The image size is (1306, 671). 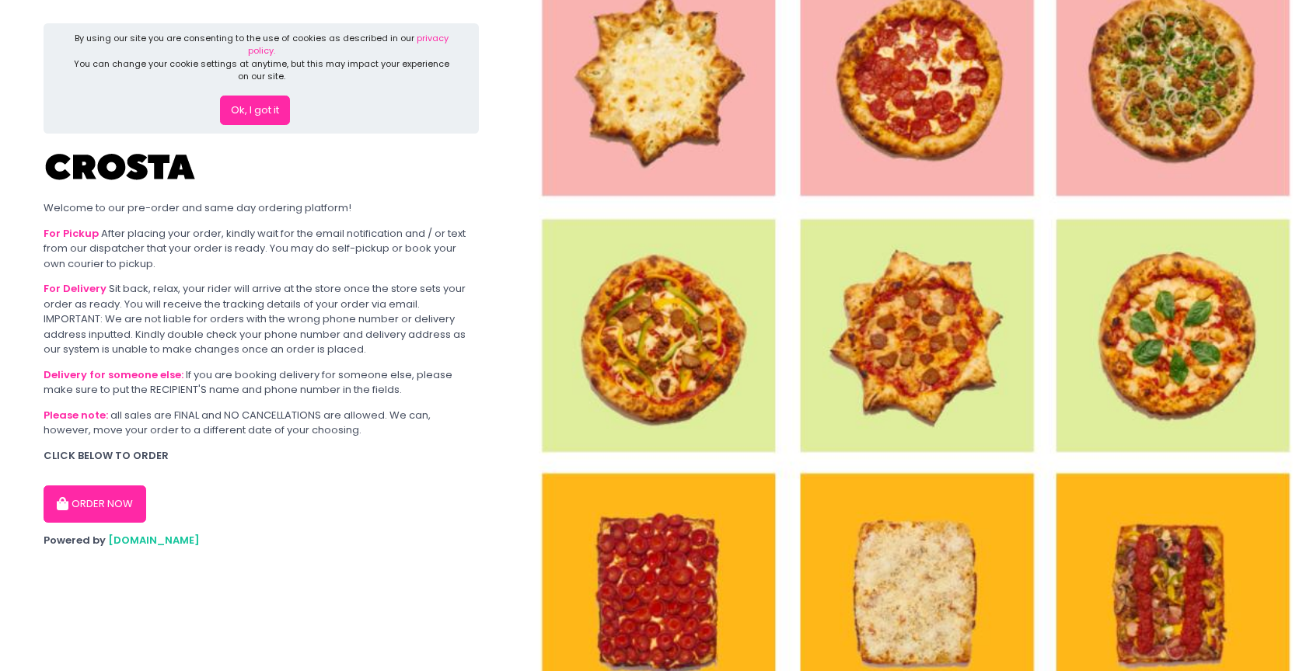 I want to click on div: all sales are FINAL and NO CANCELLATIONS are allowed. We can, however, move your order to a diffe..., so click(x=261, y=423).